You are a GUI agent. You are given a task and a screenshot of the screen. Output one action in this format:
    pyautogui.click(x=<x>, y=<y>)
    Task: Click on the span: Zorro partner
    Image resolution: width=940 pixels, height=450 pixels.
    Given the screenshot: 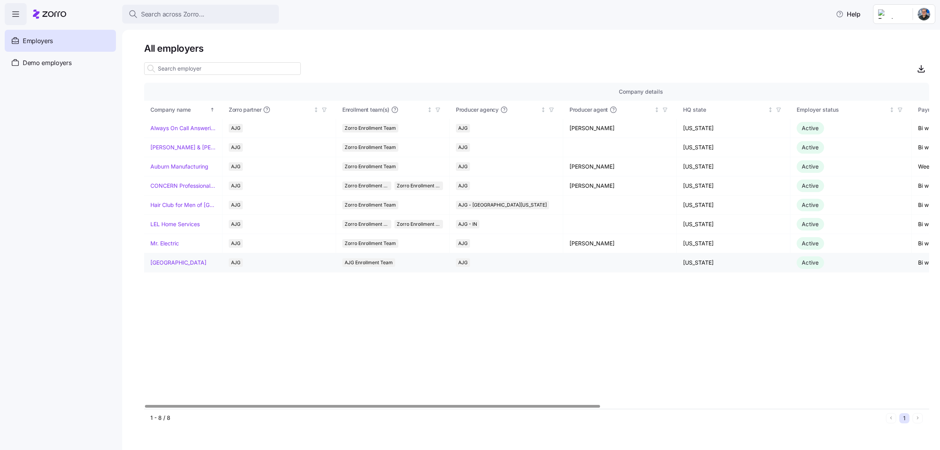 What is the action you would take?
    pyautogui.click(x=245, y=110)
    